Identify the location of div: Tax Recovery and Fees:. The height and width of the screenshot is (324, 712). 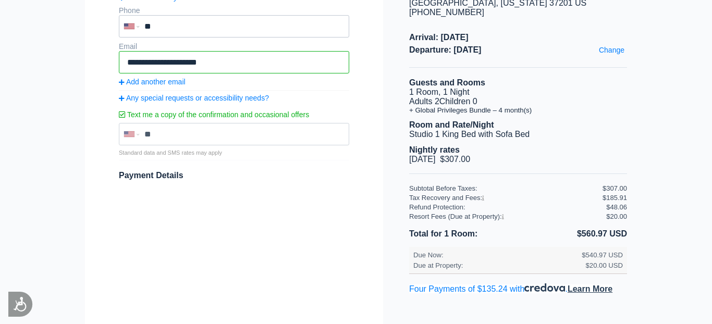
(506, 198).